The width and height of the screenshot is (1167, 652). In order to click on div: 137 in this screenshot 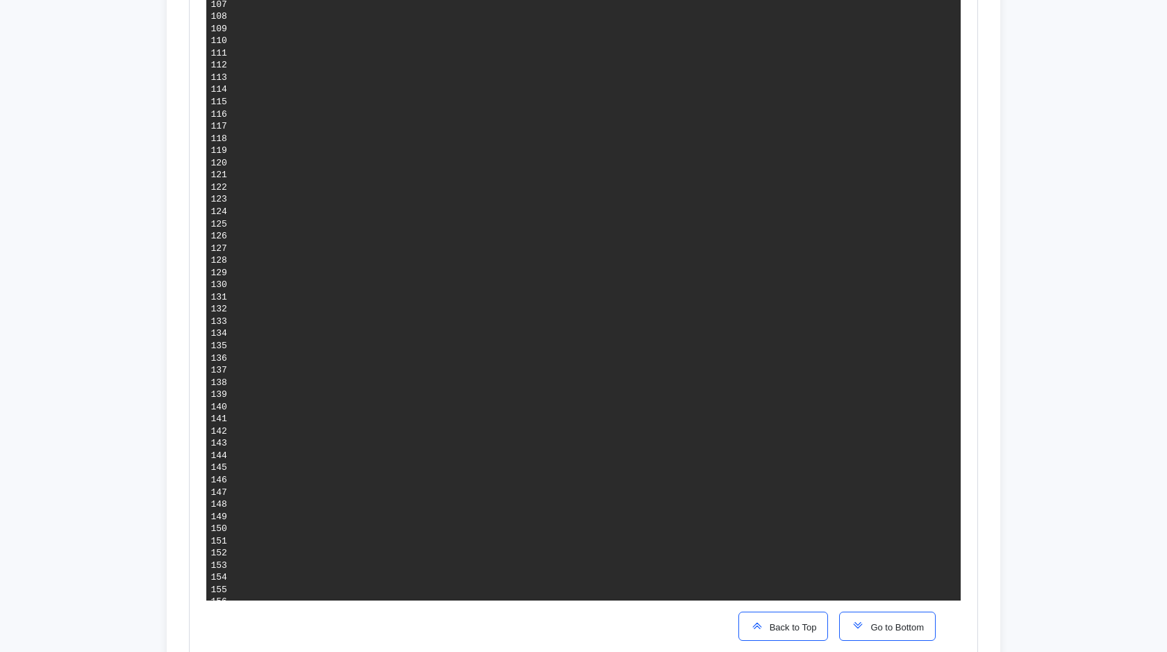, I will do `click(219, 370)`.